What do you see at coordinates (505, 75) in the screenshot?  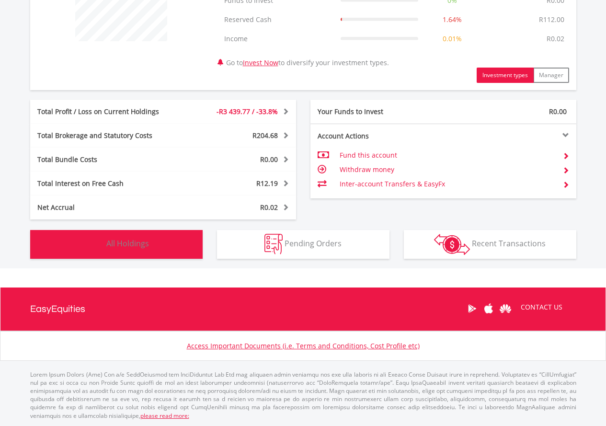 I see `button: Investment types` at bounding box center [505, 75].